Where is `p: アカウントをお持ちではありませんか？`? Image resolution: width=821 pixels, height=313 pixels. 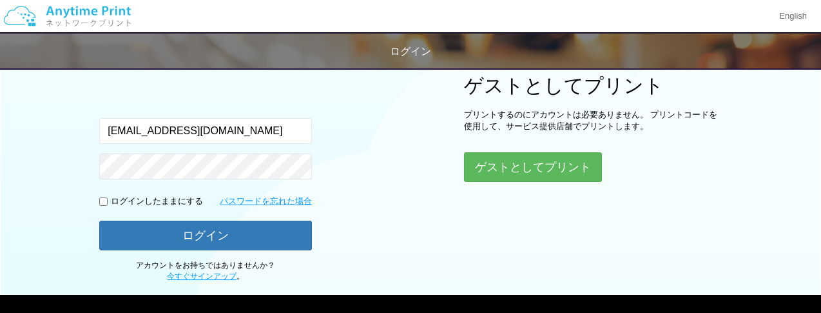 p: アカウントをお持ちではありませんか？ is located at coordinates (206, 271).